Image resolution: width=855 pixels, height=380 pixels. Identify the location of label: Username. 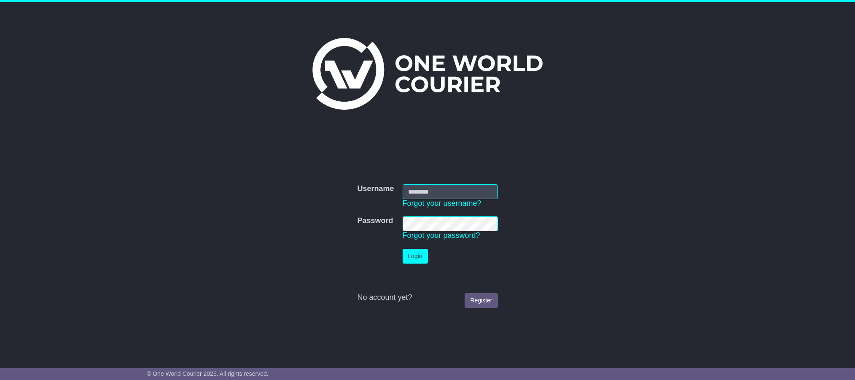
(375, 189).